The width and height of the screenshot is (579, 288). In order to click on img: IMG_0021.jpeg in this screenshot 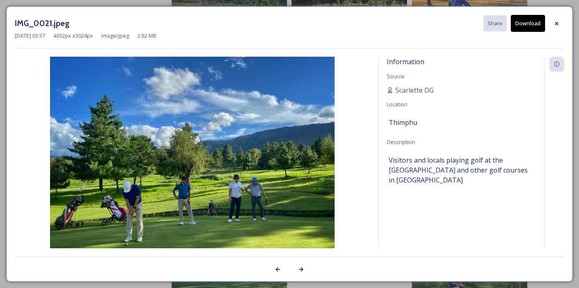, I will do `click(192, 163)`.